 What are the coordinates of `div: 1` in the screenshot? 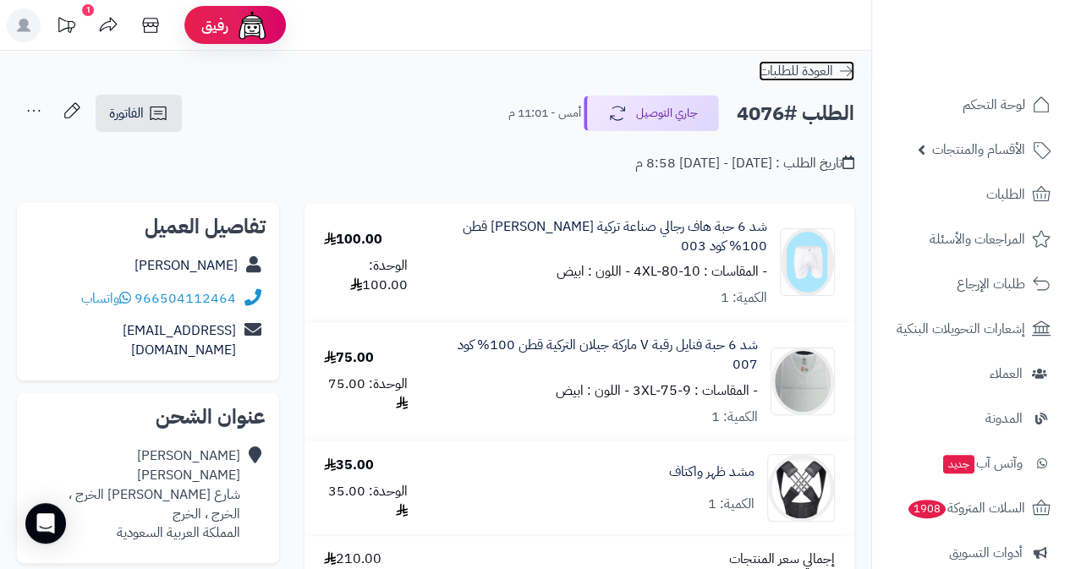 It's located at (88, 10).